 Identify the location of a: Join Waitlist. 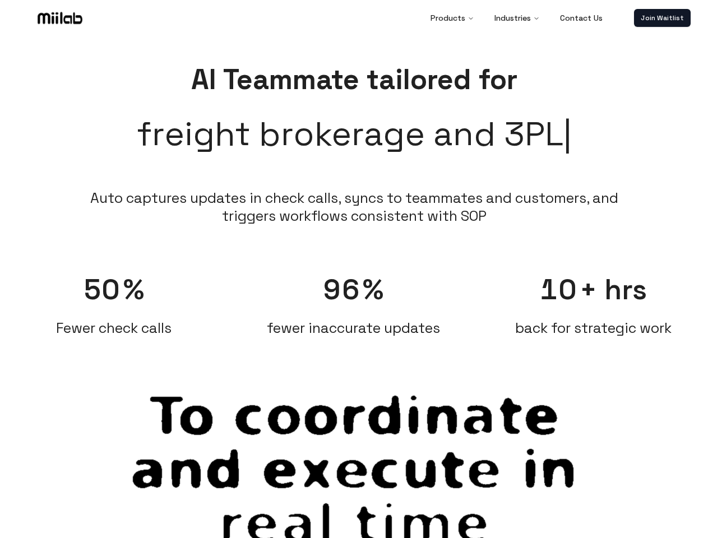
(662, 18).